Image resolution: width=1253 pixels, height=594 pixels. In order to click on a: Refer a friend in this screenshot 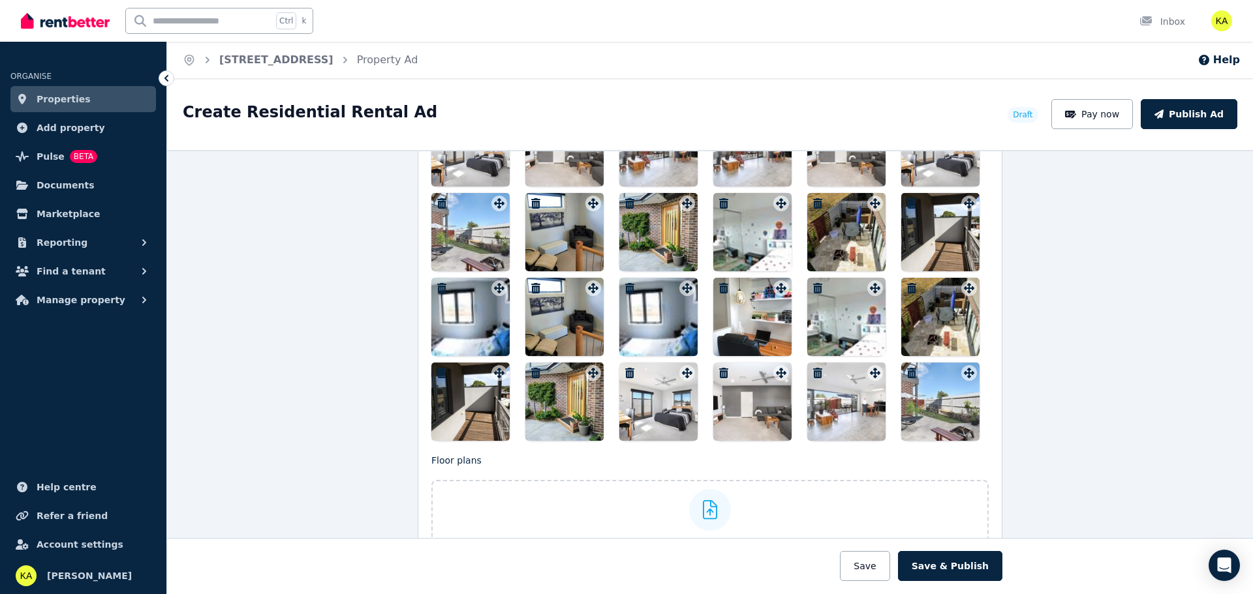, I will do `click(83, 516)`.